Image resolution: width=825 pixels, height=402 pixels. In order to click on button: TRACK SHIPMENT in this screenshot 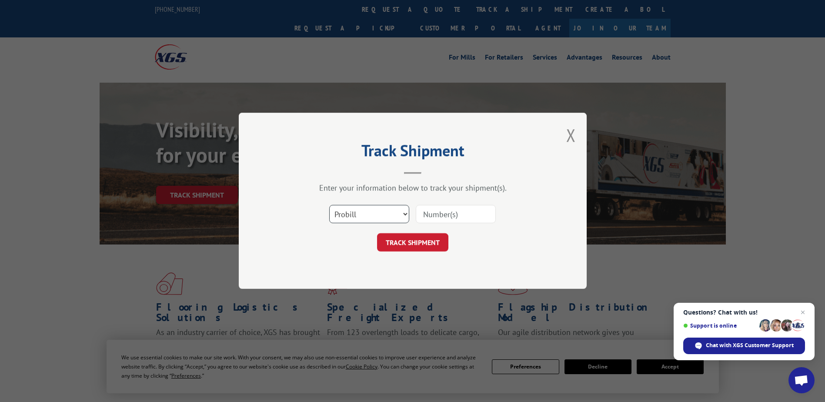, I will do `click(413, 243)`.